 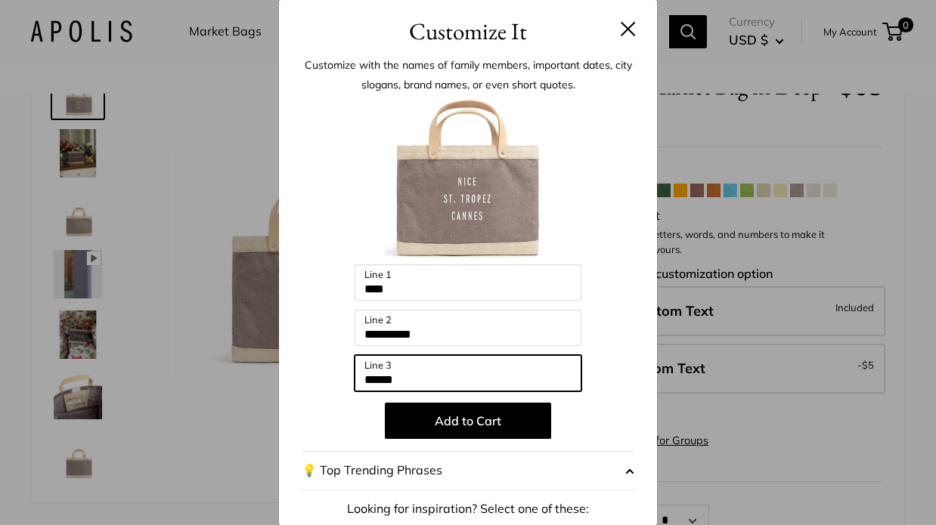 What do you see at coordinates (468, 421) in the screenshot?
I see `button: Add to Cart` at bounding box center [468, 421].